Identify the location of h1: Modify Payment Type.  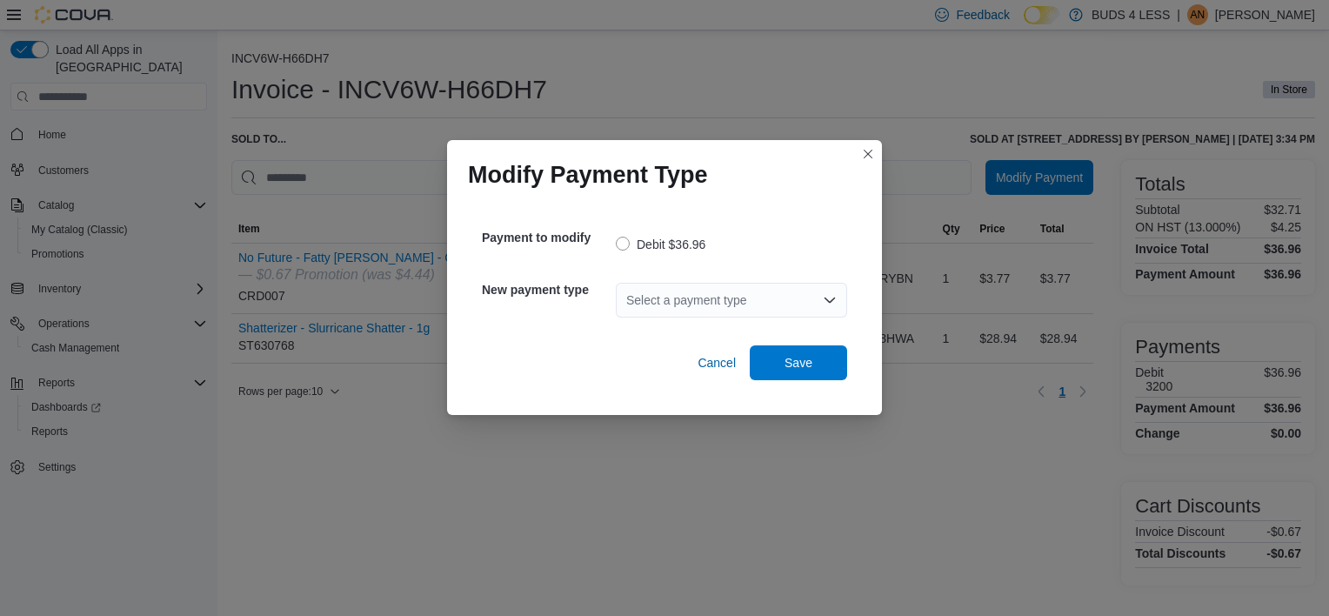
(588, 175).